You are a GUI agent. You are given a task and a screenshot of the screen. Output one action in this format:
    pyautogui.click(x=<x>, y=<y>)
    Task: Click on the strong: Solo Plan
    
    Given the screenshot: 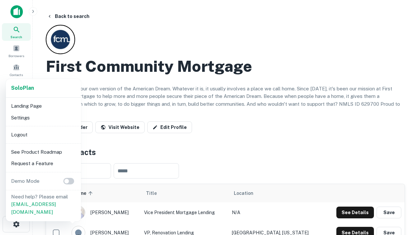 What is the action you would take?
    pyautogui.click(x=23, y=88)
    